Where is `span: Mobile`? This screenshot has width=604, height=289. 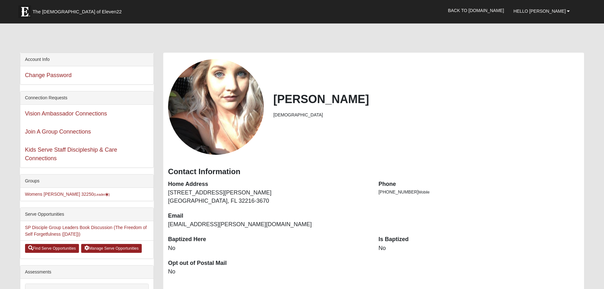 span: Mobile is located at coordinates (424, 192).